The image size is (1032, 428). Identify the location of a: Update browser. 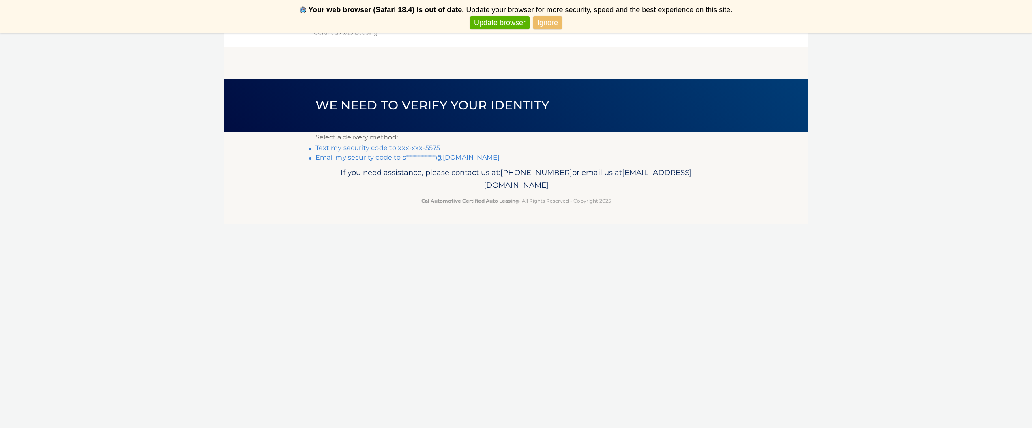
(500, 23).